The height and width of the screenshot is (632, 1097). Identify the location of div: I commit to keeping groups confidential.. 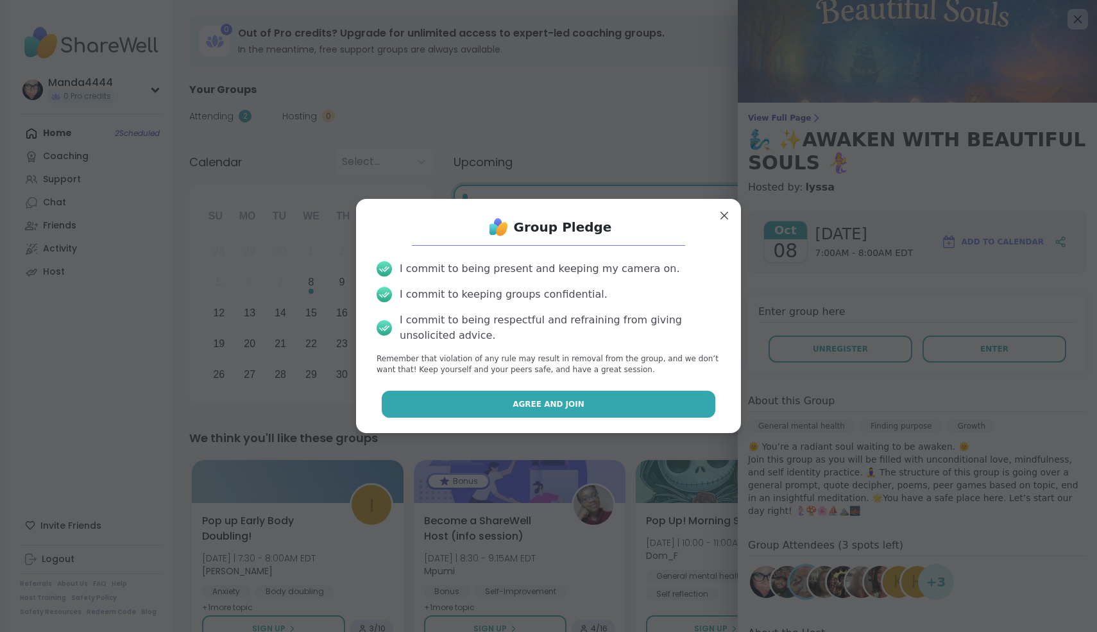
(504, 295).